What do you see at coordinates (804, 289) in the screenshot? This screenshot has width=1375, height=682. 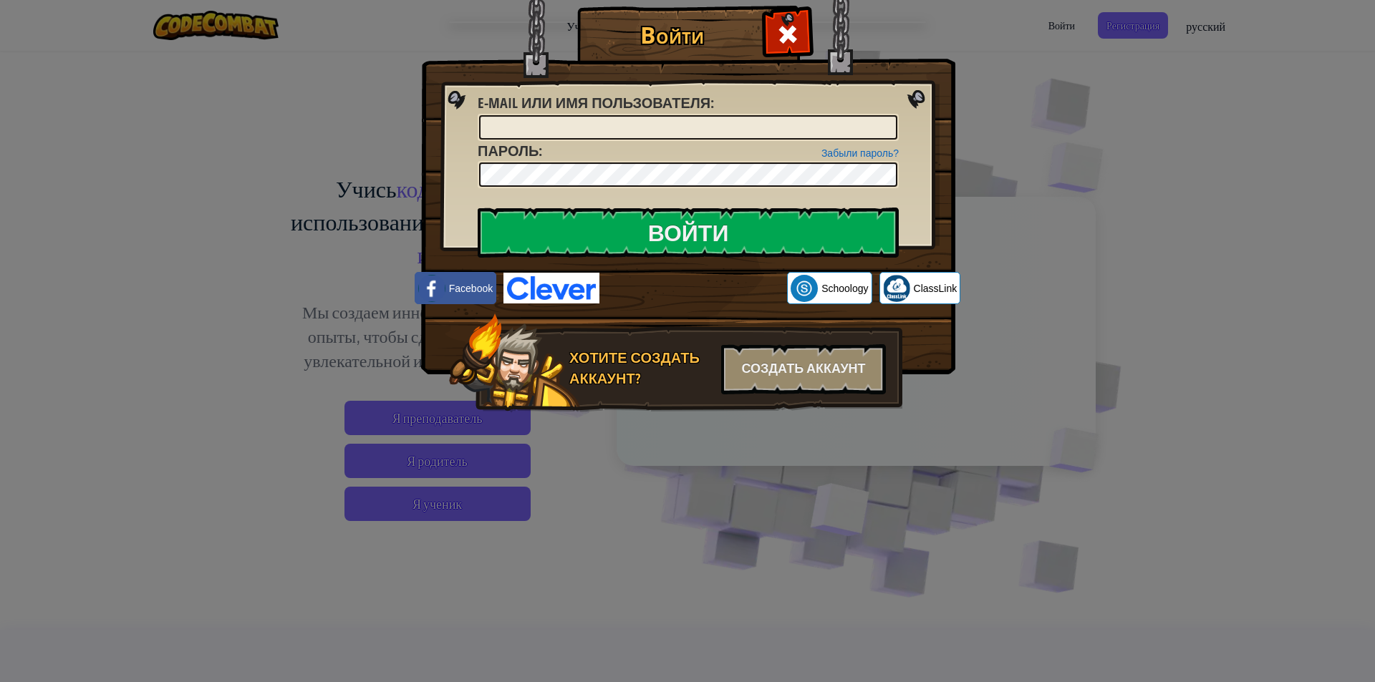 I see `img: schoology.png` at bounding box center [804, 289].